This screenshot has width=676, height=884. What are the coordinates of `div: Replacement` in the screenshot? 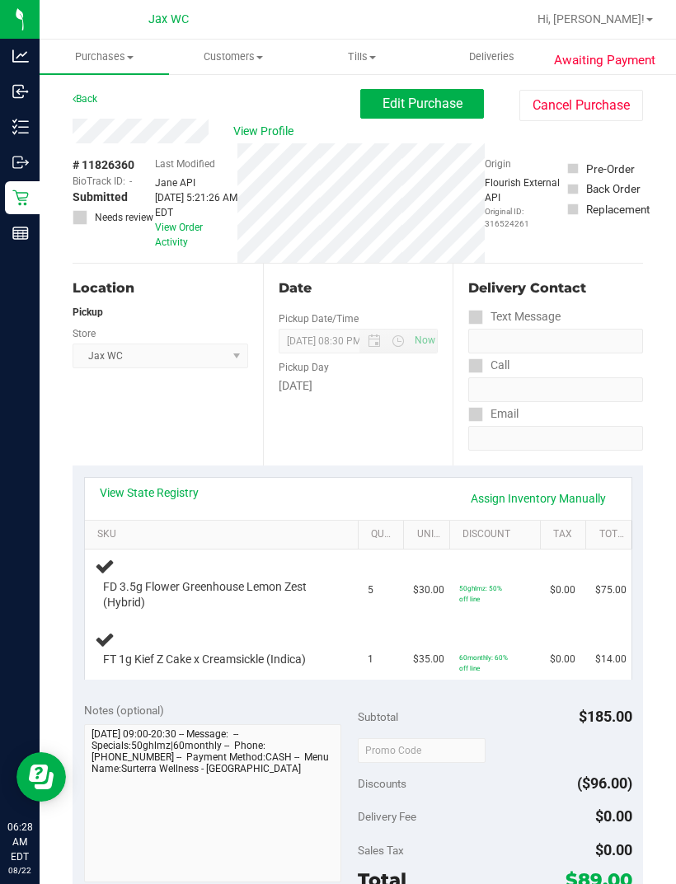 It's located at (617, 209).